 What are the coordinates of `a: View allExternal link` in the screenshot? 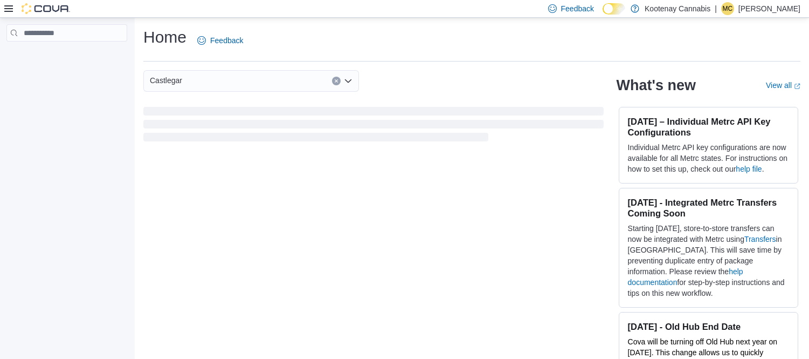 It's located at (783, 85).